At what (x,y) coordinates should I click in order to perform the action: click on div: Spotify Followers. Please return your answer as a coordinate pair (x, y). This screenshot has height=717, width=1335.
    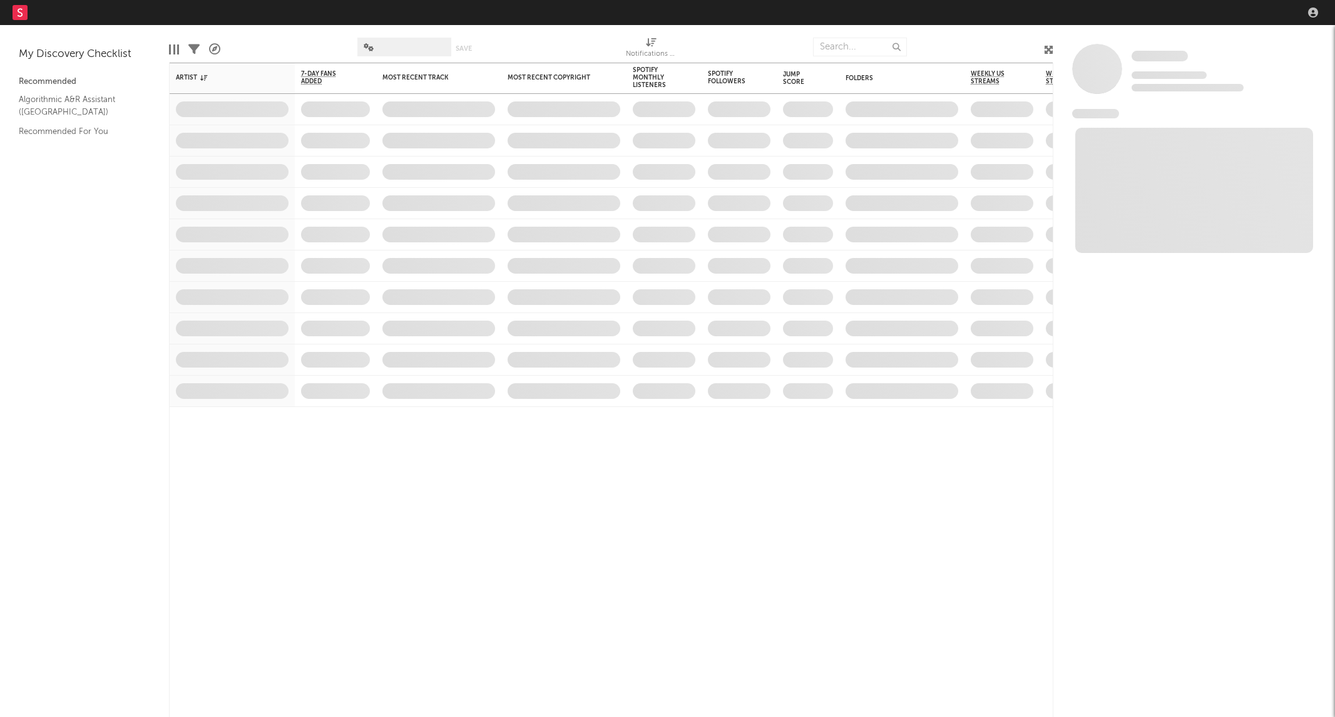
    Looking at the image, I should click on (730, 78).